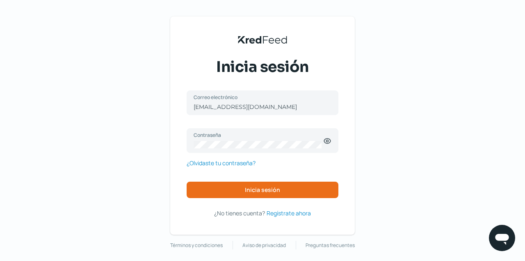 Image resolution: width=525 pixels, height=261 pixels. What do you see at coordinates (289, 213) in the screenshot?
I see `span: Regístrate ahora` at bounding box center [289, 213].